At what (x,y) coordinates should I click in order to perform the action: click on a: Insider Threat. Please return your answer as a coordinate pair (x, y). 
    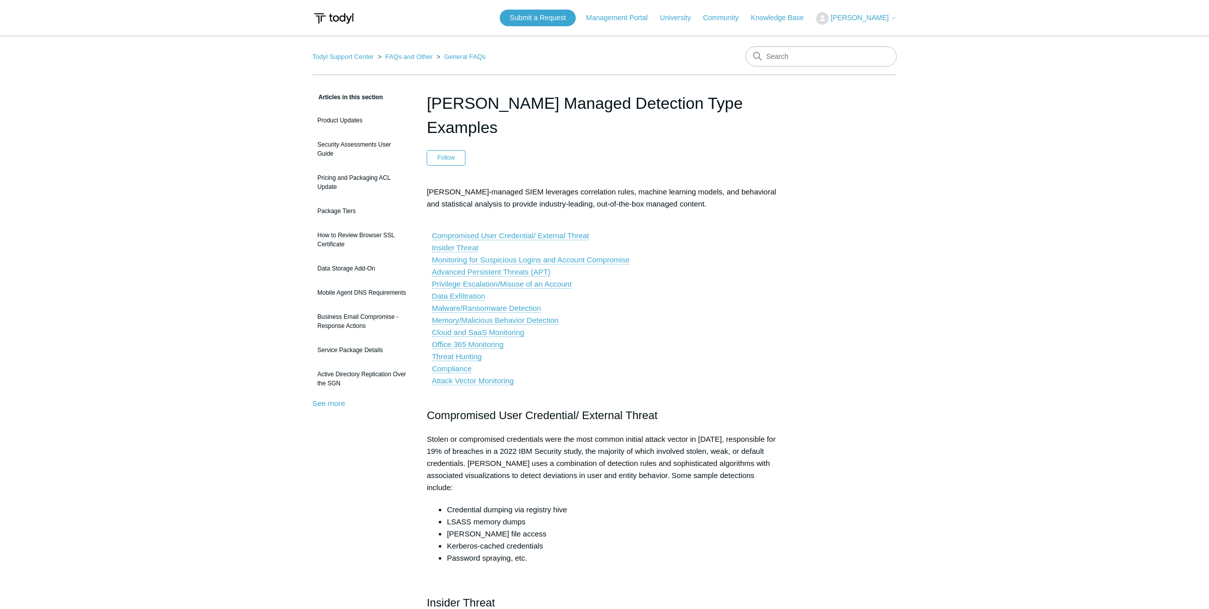
    Looking at the image, I should click on (455, 248).